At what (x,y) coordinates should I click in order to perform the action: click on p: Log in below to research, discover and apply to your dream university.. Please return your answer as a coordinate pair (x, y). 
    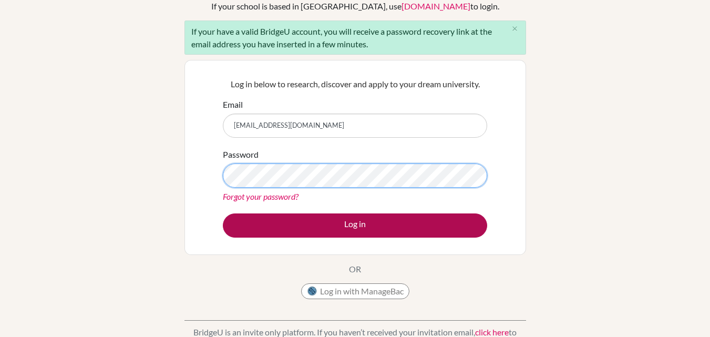
    Looking at the image, I should click on (355, 84).